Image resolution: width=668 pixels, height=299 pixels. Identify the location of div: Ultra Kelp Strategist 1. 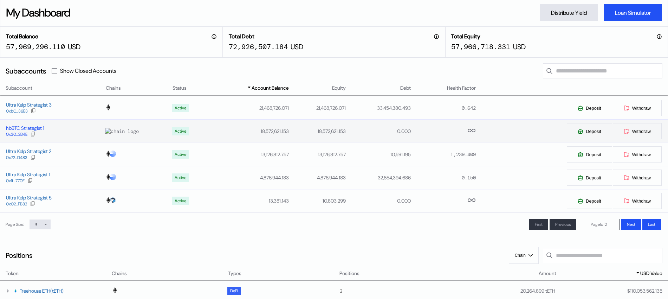
(28, 174).